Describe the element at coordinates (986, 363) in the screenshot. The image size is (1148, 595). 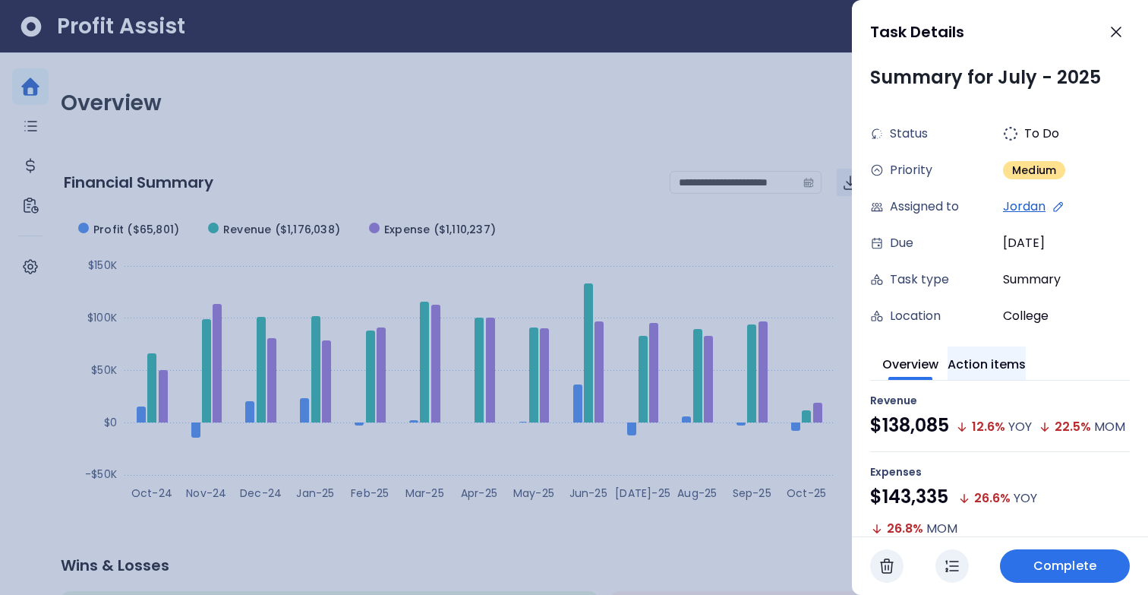
I see `button: Action items` at that location.